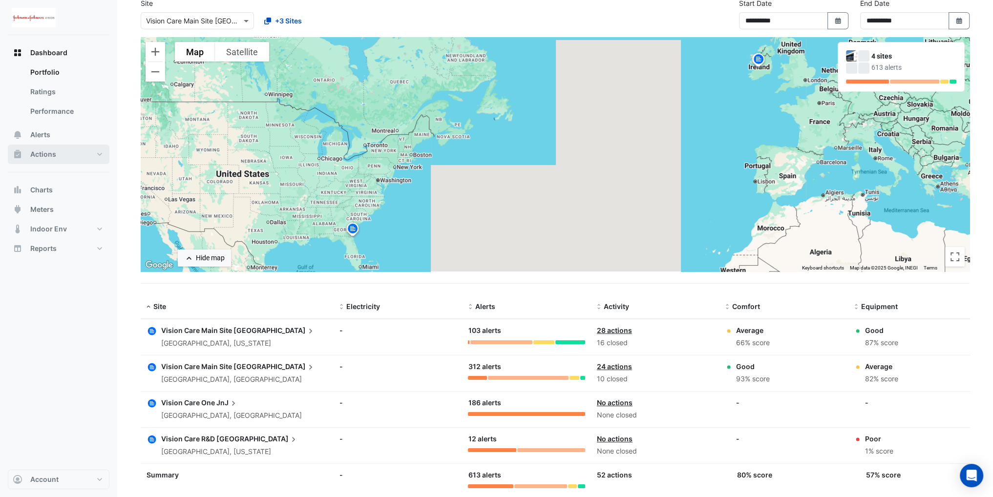 This screenshot has height=497, width=993. Describe the element at coordinates (210, 258) in the screenshot. I see `div: Hide map` at that location.